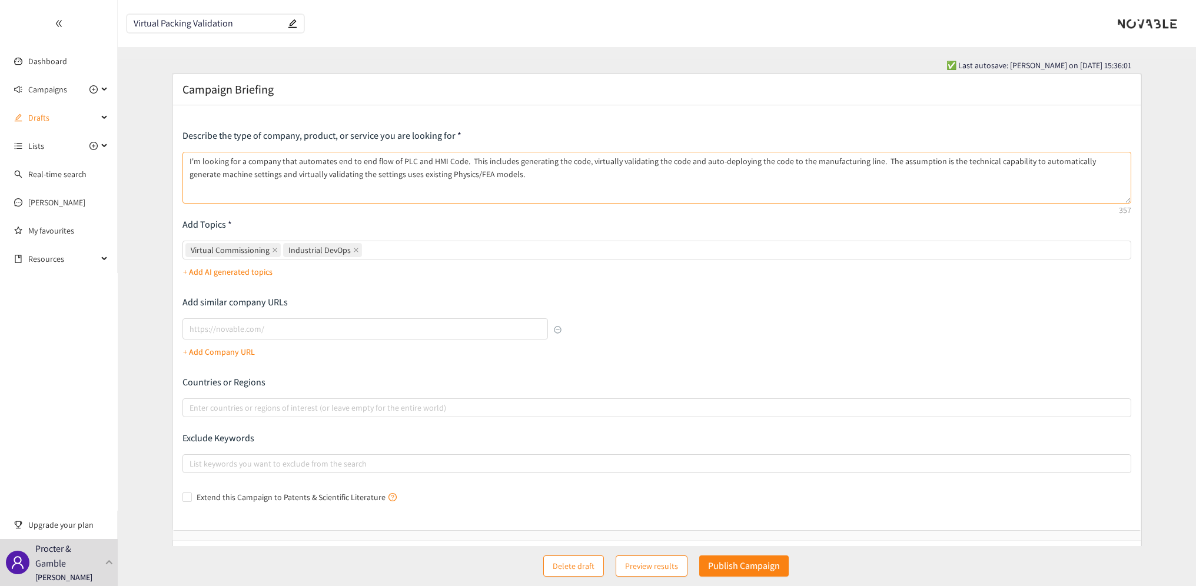 The image size is (1196, 586). What do you see at coordinates (63, 118) in the screenshot?
I see `span: Drafts` at bounding box center [63, 118].